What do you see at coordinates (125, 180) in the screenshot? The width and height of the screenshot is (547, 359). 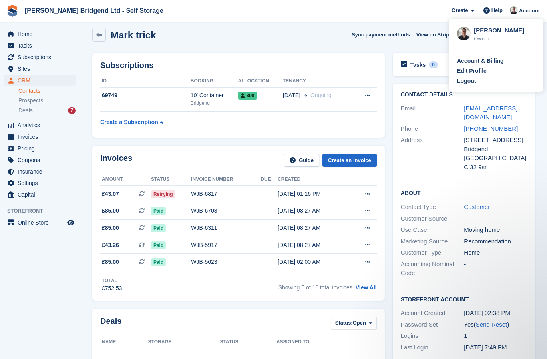 I see `th: Amount` at bounding box center [125, 180].